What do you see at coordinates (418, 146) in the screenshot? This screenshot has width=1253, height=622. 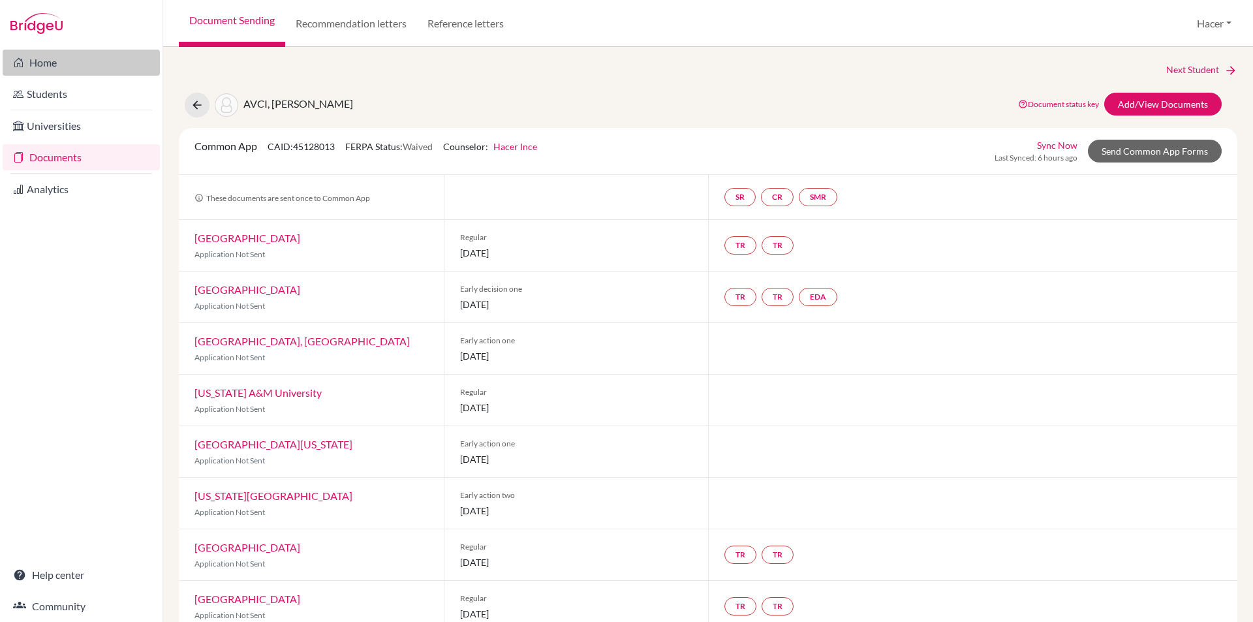 I see `span: Waived` at bounding box center [418, 146].